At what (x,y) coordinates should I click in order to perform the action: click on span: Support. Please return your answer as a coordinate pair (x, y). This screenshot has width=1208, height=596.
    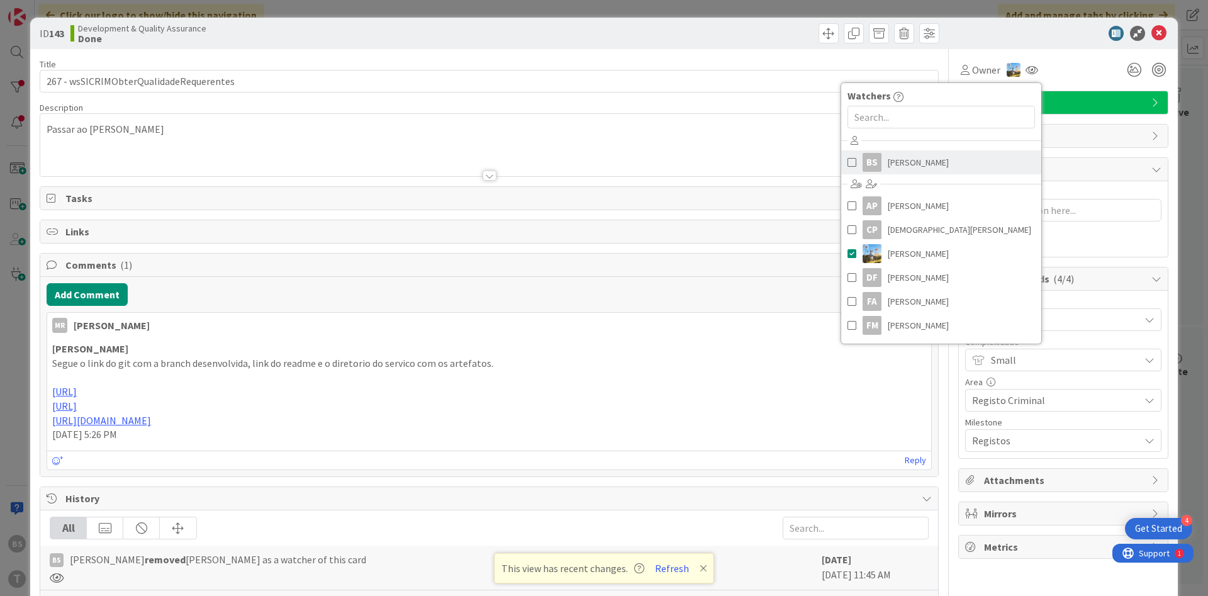
    Looking at the image, I should click on (42, 9).